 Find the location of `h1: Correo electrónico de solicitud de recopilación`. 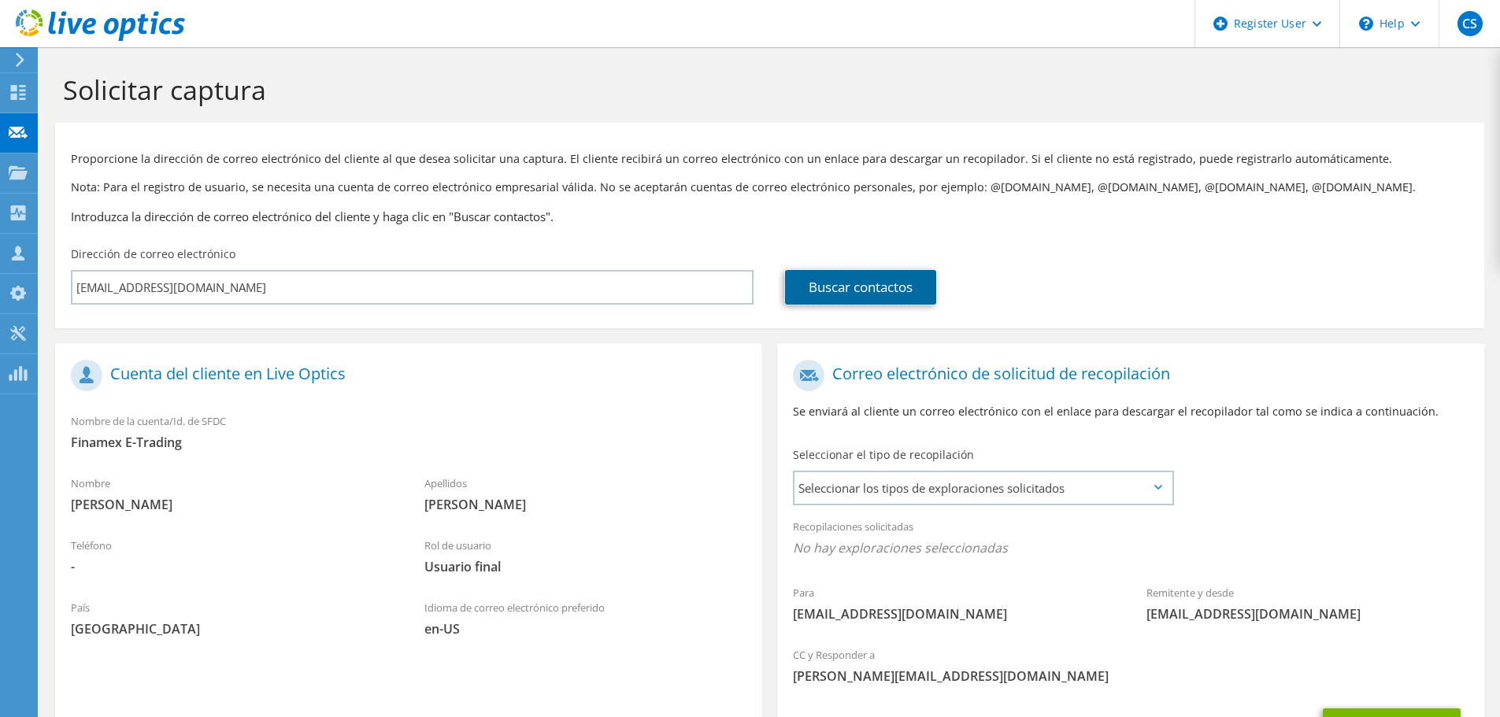

h1: Correo electrónico de solicitud de recopilación is located at coordinates (1126, 376).